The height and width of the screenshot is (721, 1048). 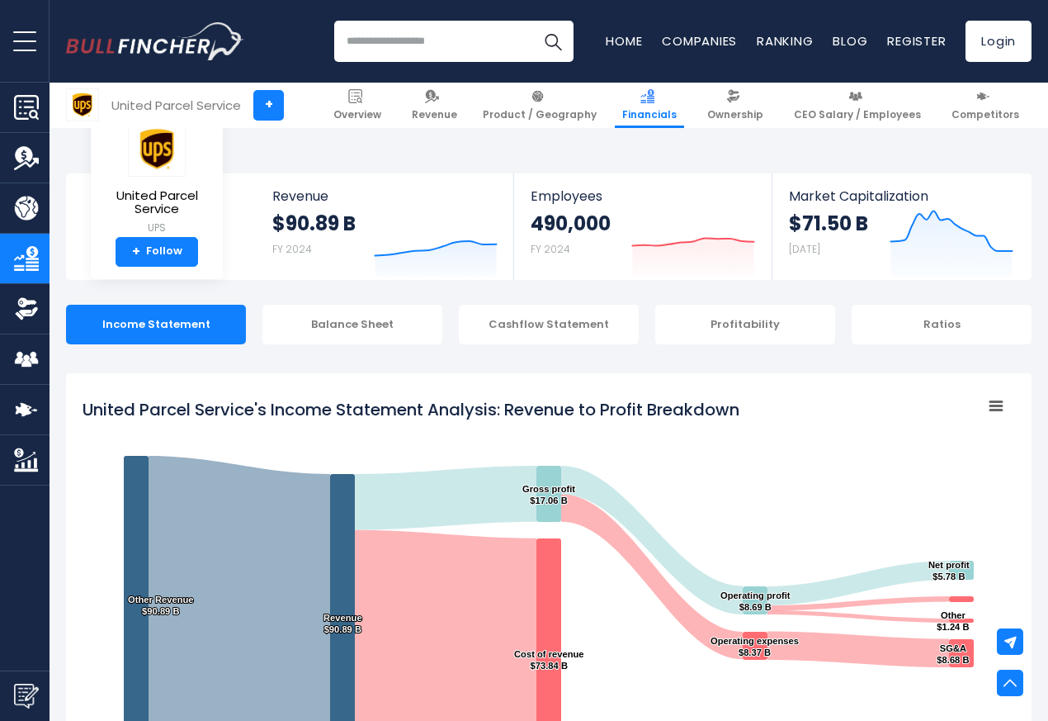 I want to click on span: Ownership, so click(x=735, y=115).